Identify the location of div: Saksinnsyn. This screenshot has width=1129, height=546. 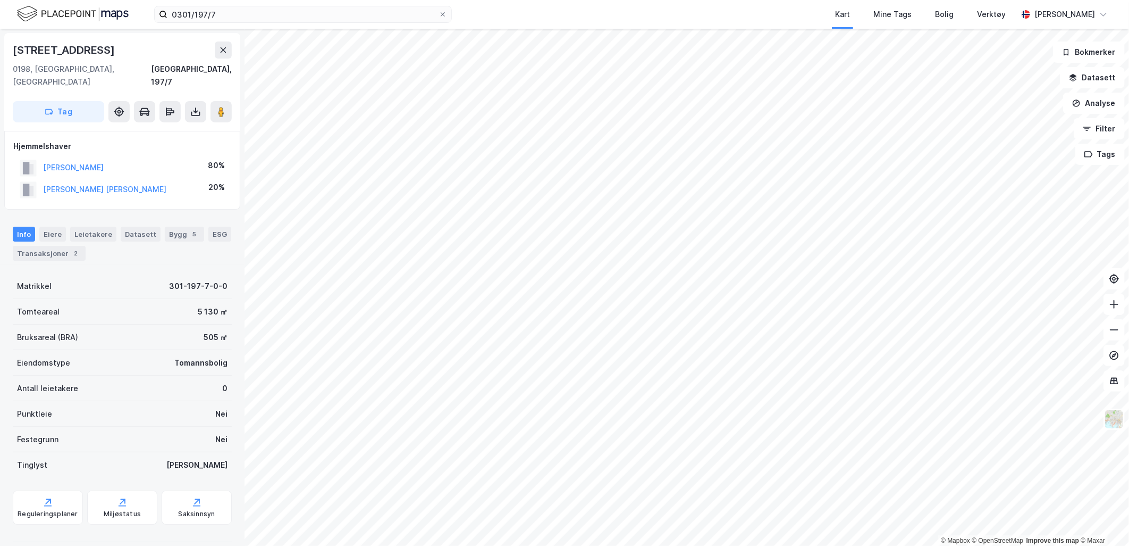
(197, 514).